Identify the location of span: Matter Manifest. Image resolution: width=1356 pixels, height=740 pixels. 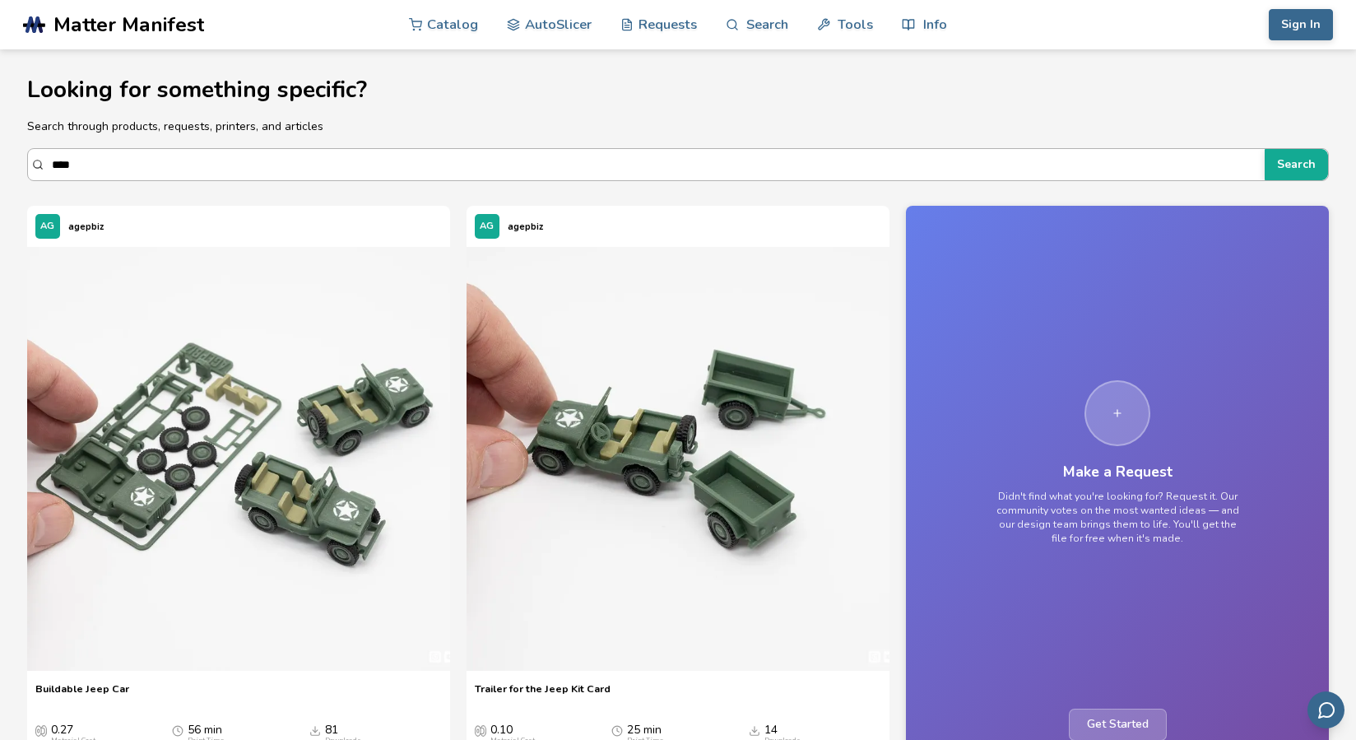
(128, 25).